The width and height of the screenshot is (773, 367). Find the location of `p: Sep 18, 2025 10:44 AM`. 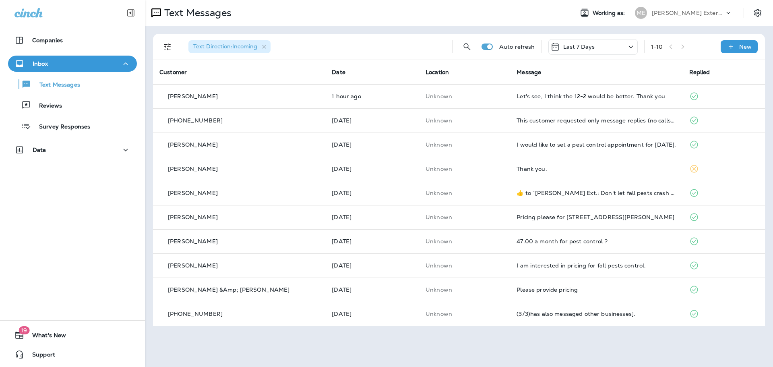

p: Sep 18, 2025 10:44 AM is located at coordinates (372, 289).